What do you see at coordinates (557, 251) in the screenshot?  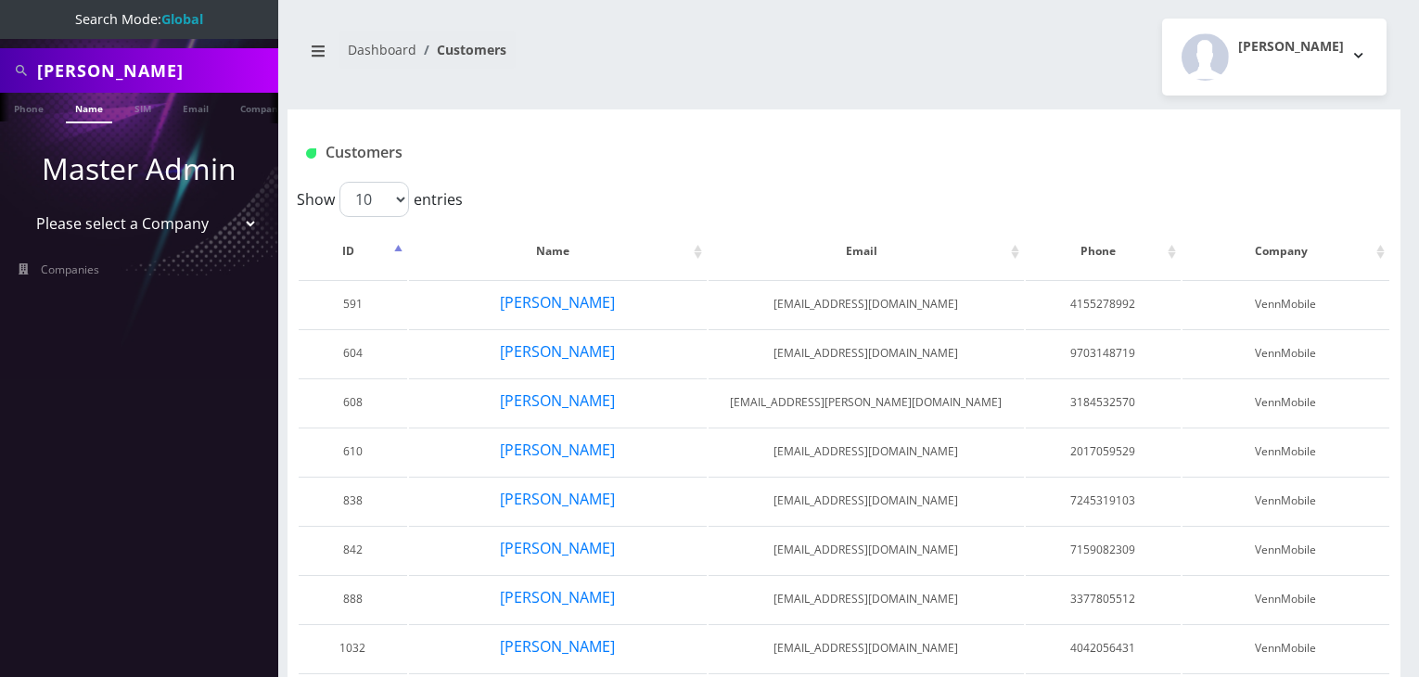 I see `th: Name: activate to sort column ascending` at bounding box center [557, 251].